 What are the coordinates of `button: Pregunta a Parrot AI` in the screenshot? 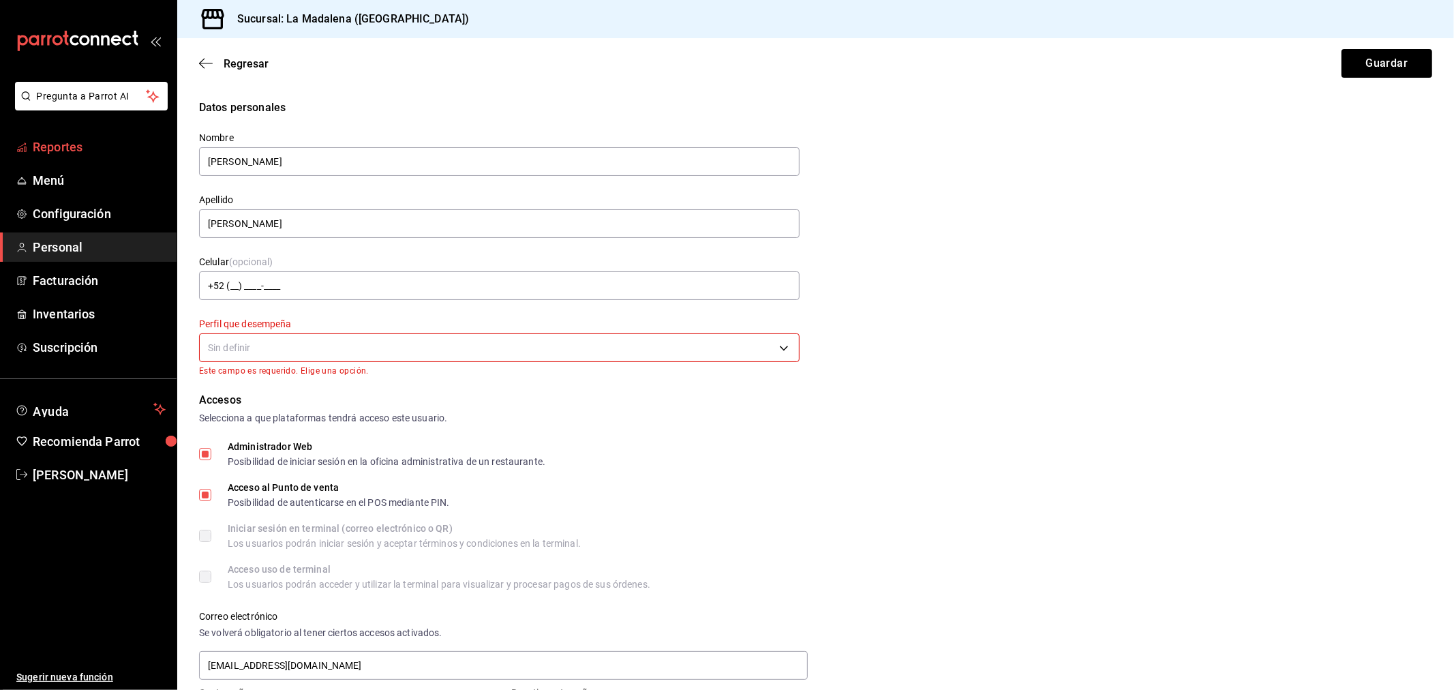 It's located at (91, 96).